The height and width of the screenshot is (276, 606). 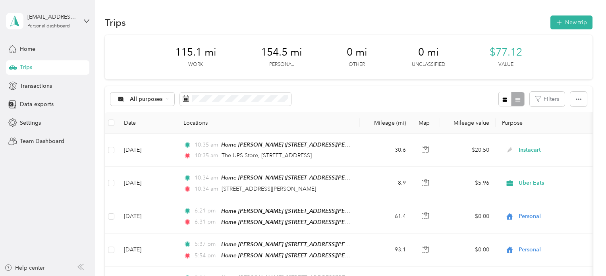 What do you see at coordinates (506, 52) in the screenshot?
I see `span: $77.12` at bounding box center [506, 52].